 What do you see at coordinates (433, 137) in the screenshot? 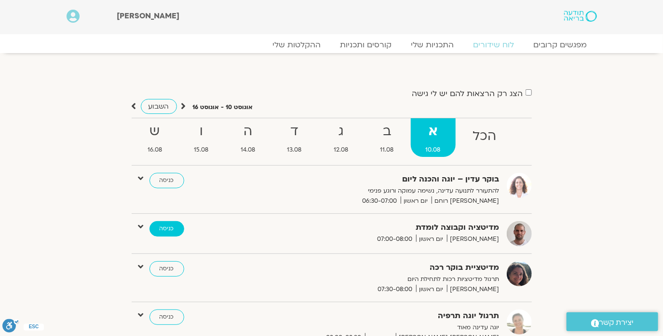
I see `a: א10.08` at bounding box center [433, 137].